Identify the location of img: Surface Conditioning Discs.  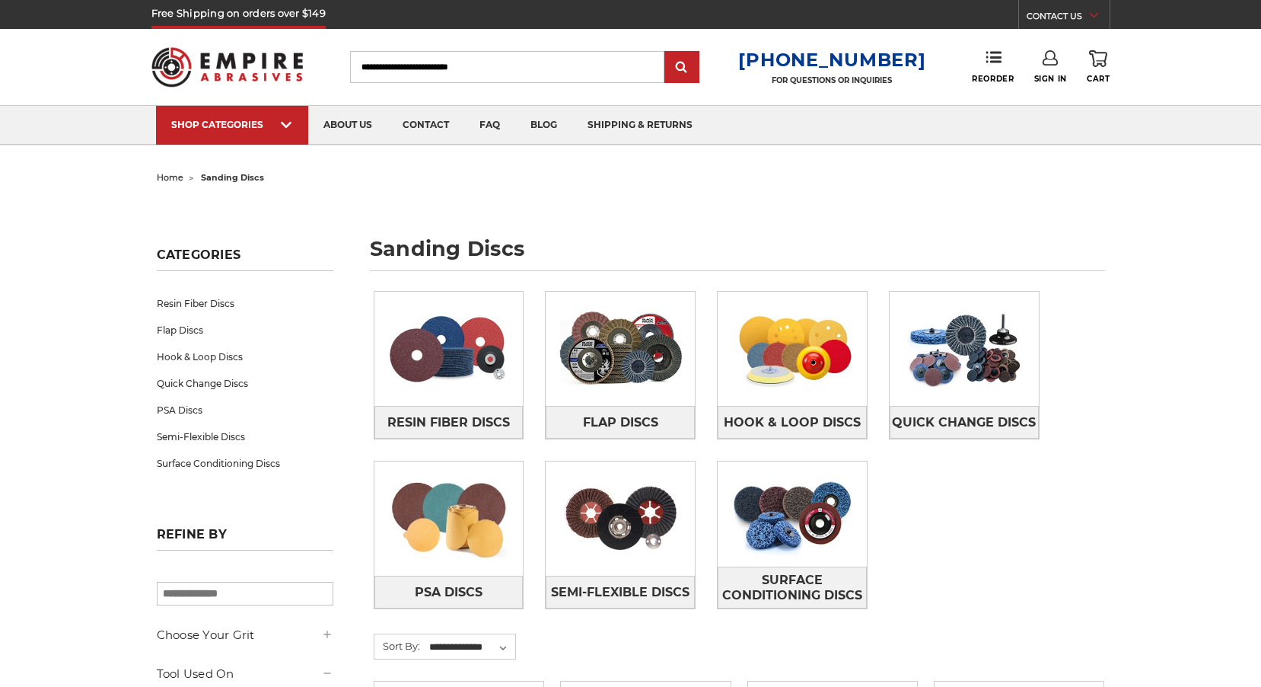
(792, 514).